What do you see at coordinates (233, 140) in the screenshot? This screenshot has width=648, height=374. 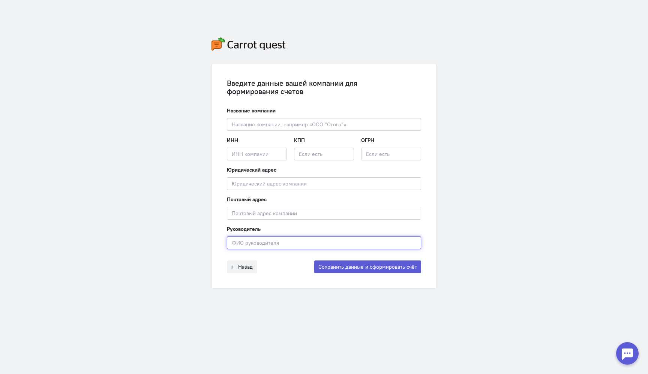 I see `label: ИНН` at bounding box center [233, 140].